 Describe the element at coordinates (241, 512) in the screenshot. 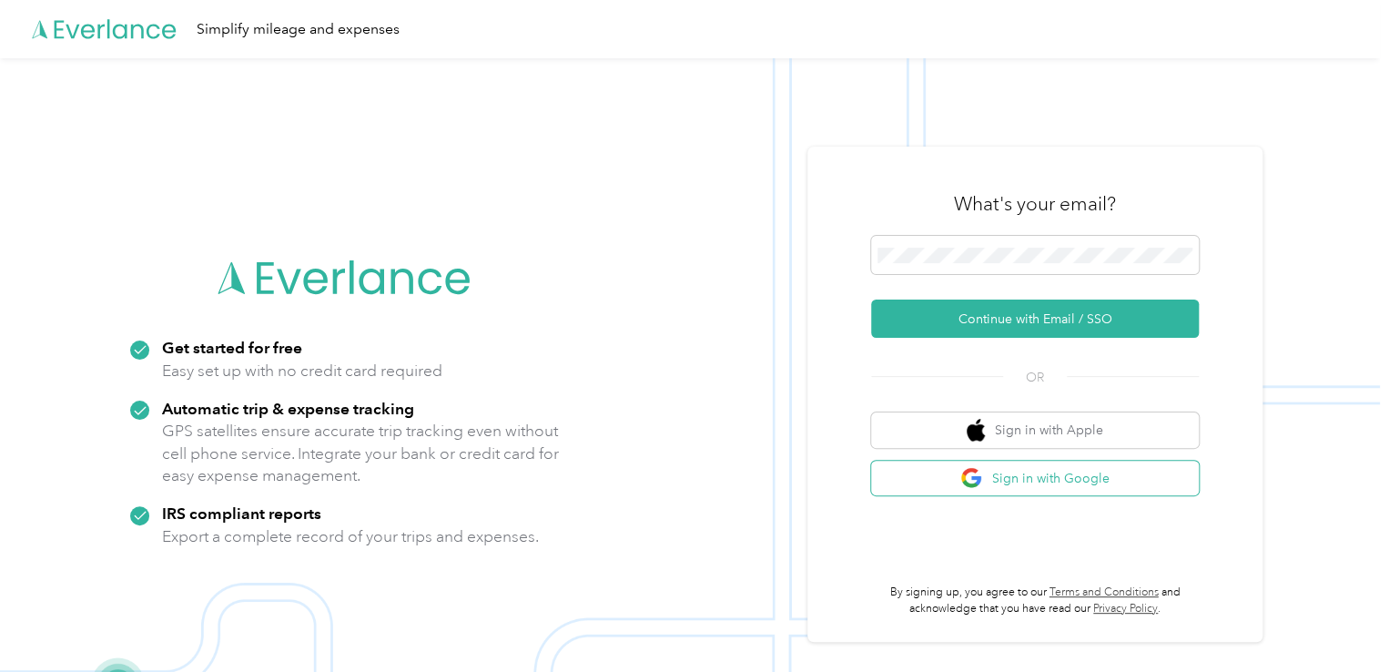

I see `strong: IRS compliant reports` at that location.